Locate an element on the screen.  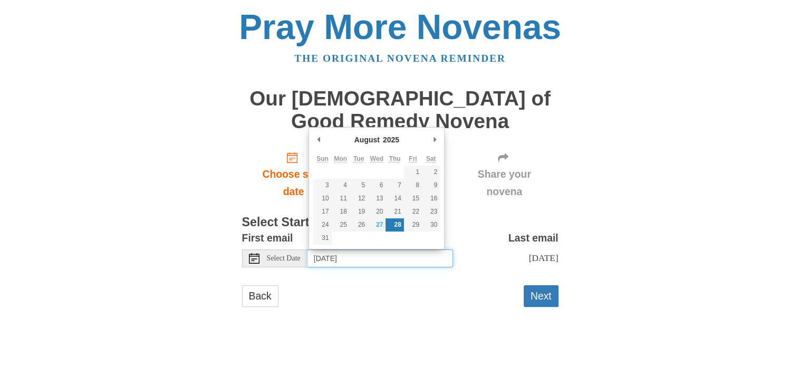
button: 12 is located at coordinates (359, 198).